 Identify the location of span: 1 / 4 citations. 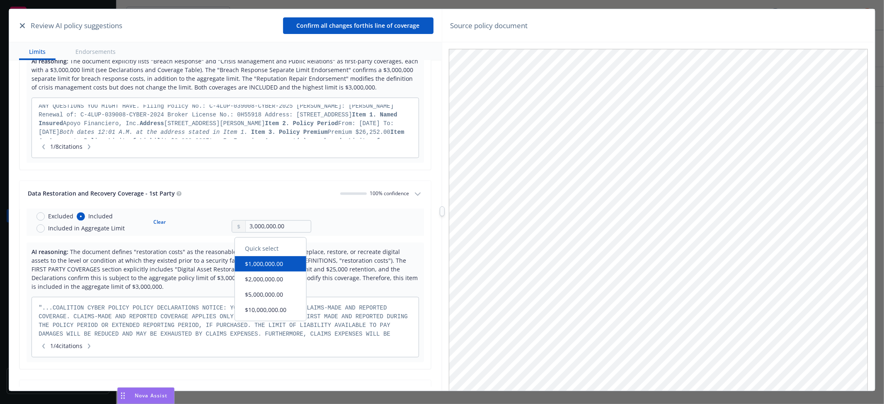
(66, 346).